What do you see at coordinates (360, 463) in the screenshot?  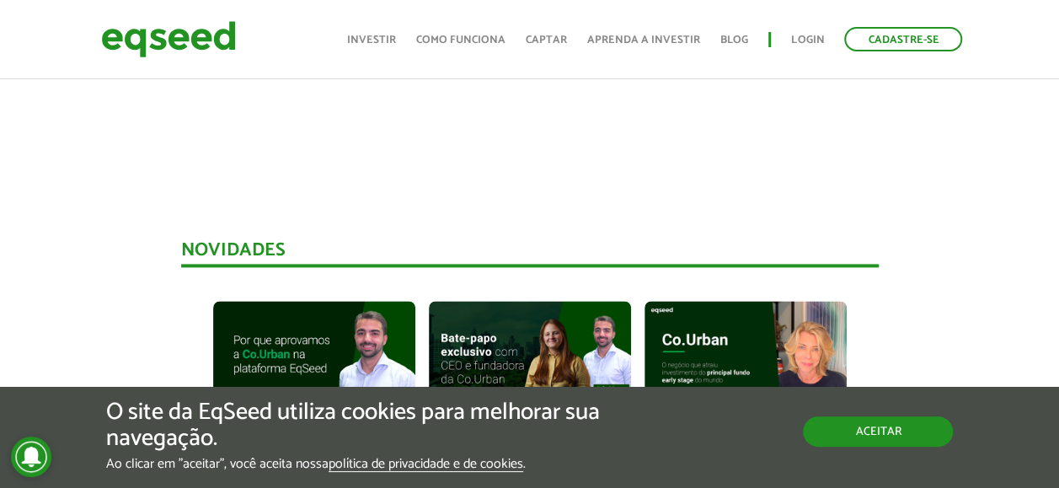 I see `p: Ao clicar em "aceitar", você aceita nossa .` at bounding box center [360, 463].